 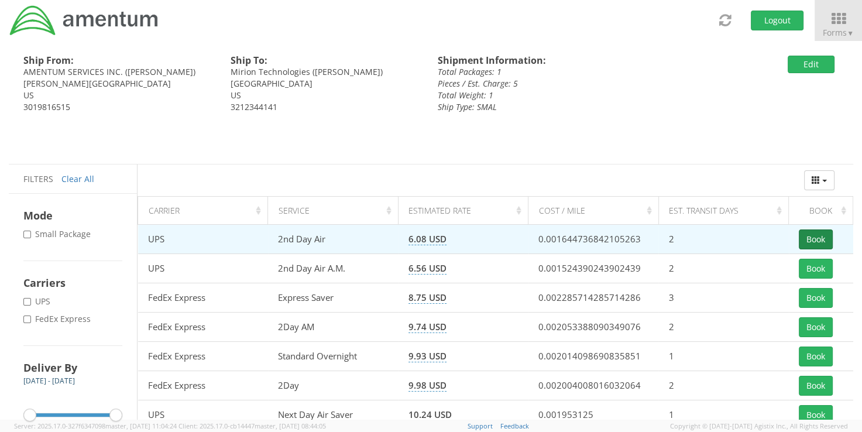 I want to click on div: Service, so click(x=336, y=211).